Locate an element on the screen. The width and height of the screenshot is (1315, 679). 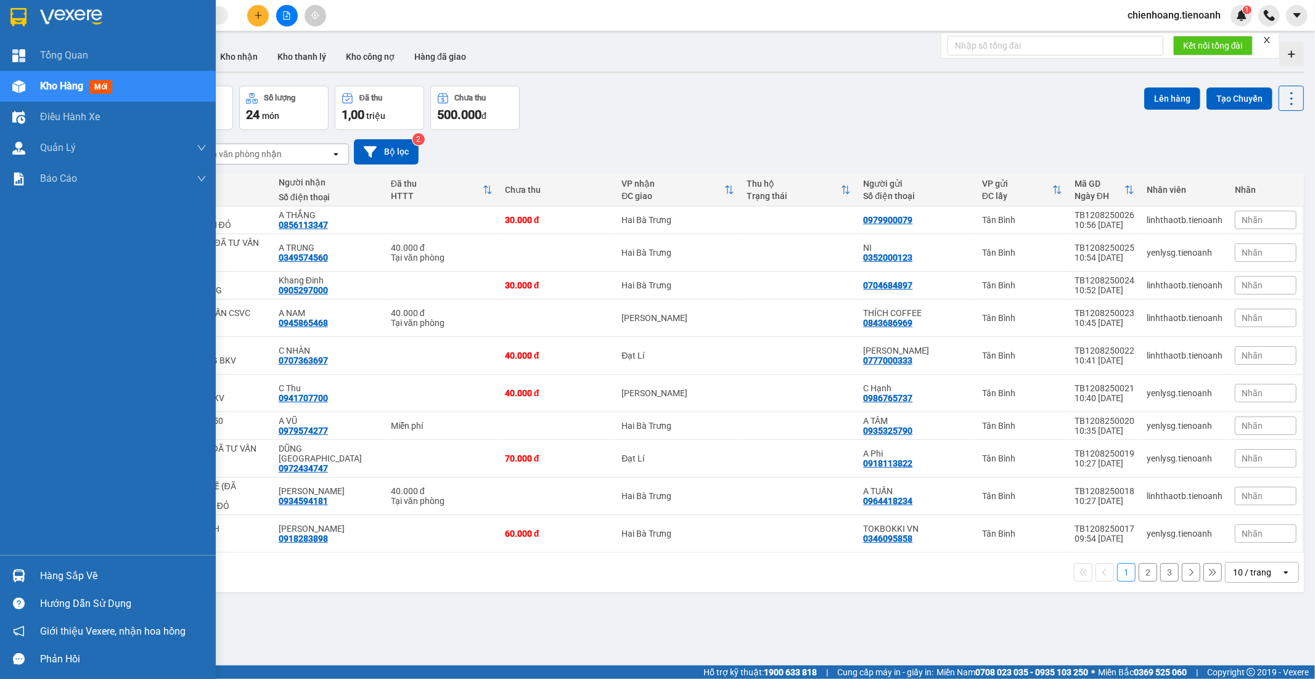
div: Hàng sắp về is located at coordinates (123, 576).